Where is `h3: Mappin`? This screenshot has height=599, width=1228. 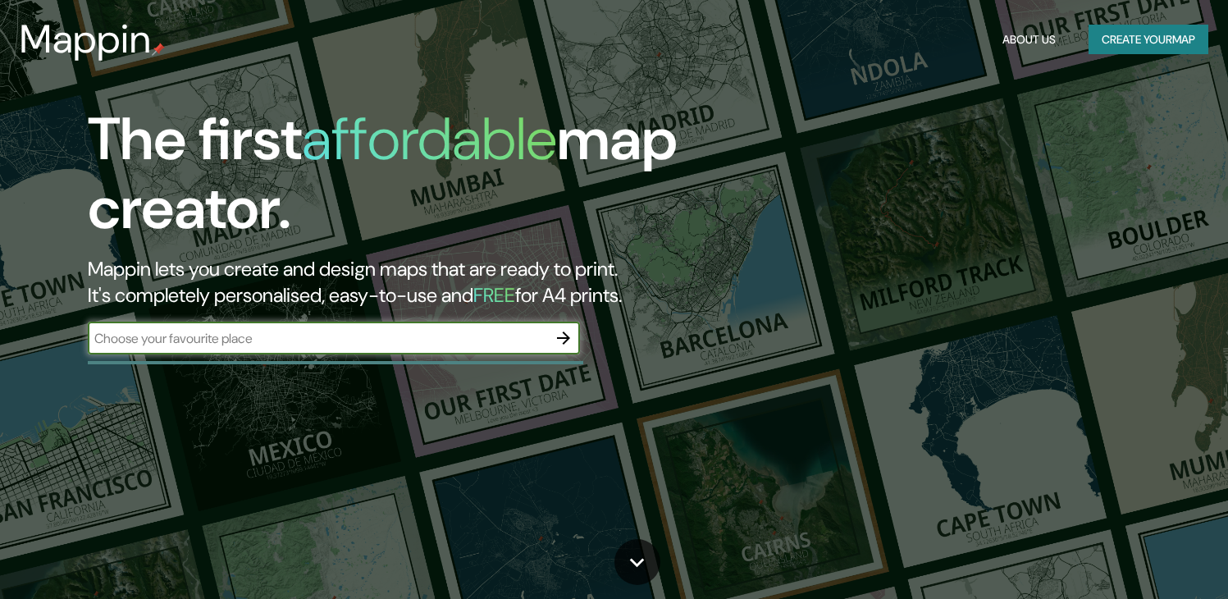 h3: Mappin is located at coordinates (85, 39).